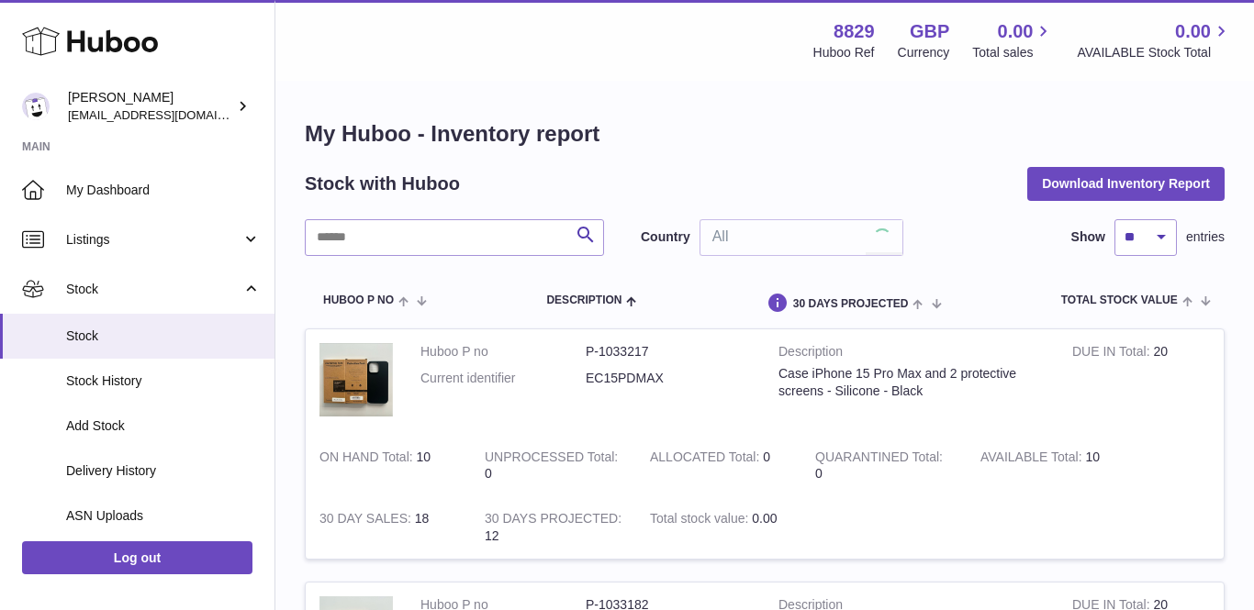 The width and height of the screenshot is (1254, 610). What do you see at coordinates (137, 558) in the screenshot?
I see `a: Log out` at bounding box center [137, 558].